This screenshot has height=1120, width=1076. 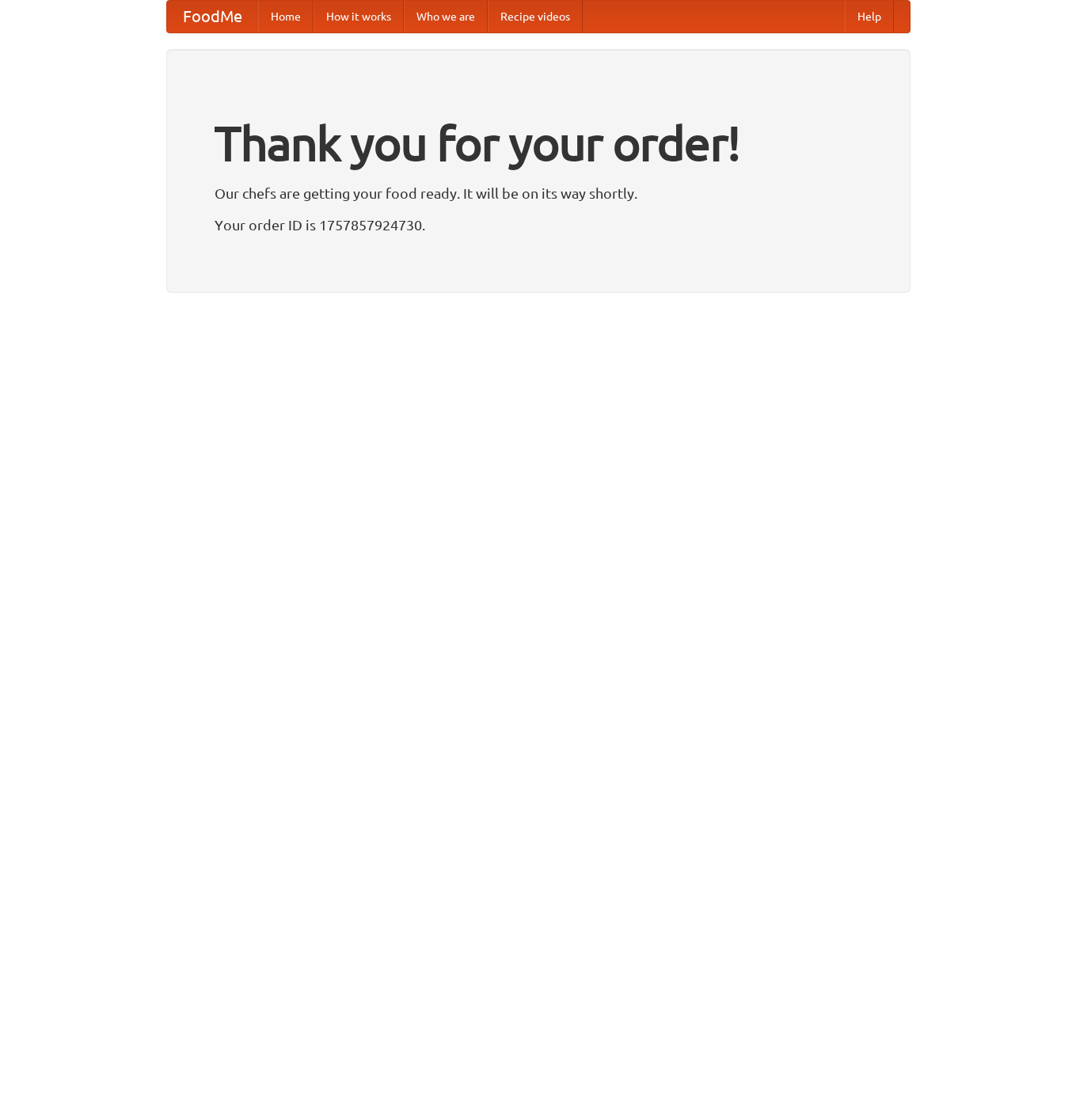 What do you see at coordinates (286, 17) in the screenshot?
I see `a: Home` at bounding box center [286, 17].